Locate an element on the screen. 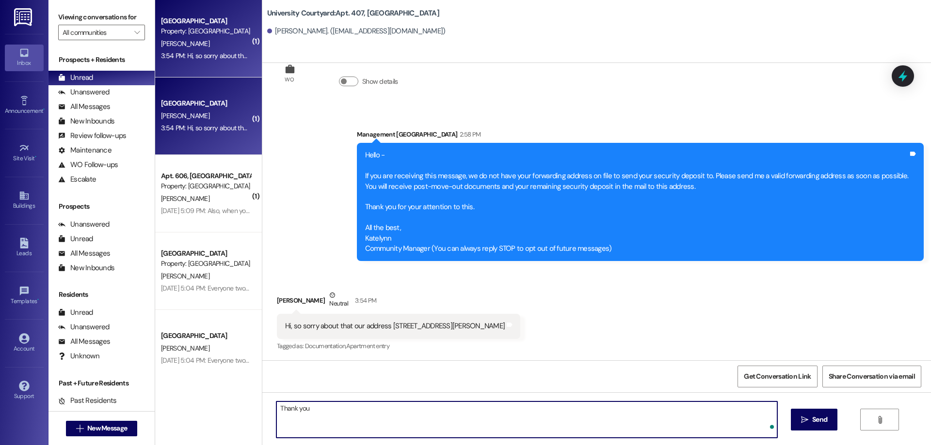 The width and height of the screenshot is (931, 445). textarea: To enrich screen reader interactions, please activate Accessibility in Grammarly extension settings is located at coordinates (526, 420).